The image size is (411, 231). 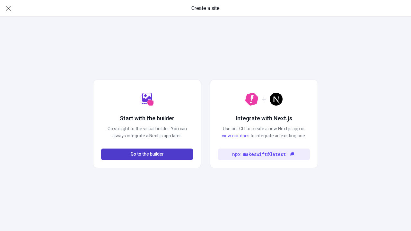 I want to click on button: Go to the builder, so click(x=147, y=154).